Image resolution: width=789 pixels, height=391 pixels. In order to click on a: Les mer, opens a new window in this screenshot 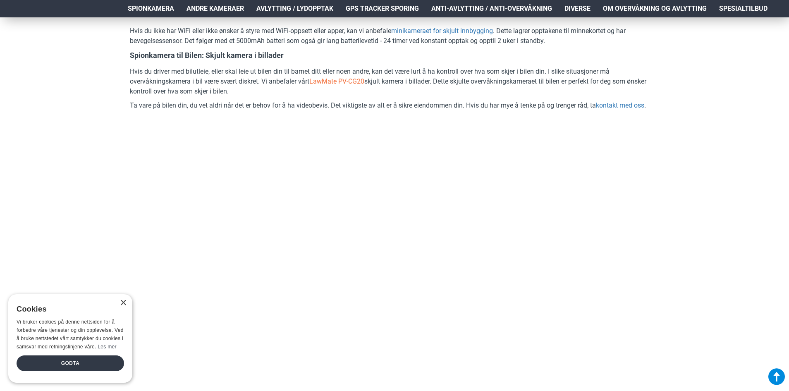, I will do `click(107, 347)`.